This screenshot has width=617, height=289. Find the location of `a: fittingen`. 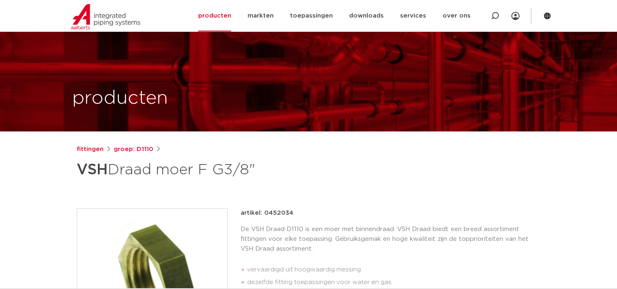

a: fittingen is located at coordinates (90, 149).